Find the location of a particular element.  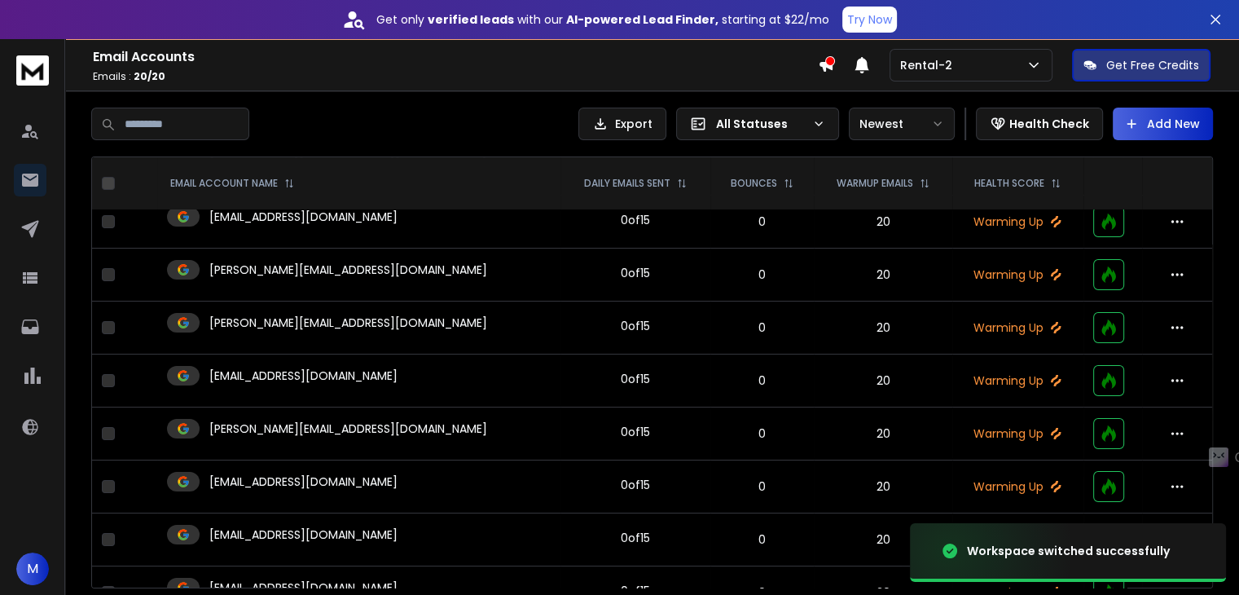

span: M is located at coordinates (33, 569).